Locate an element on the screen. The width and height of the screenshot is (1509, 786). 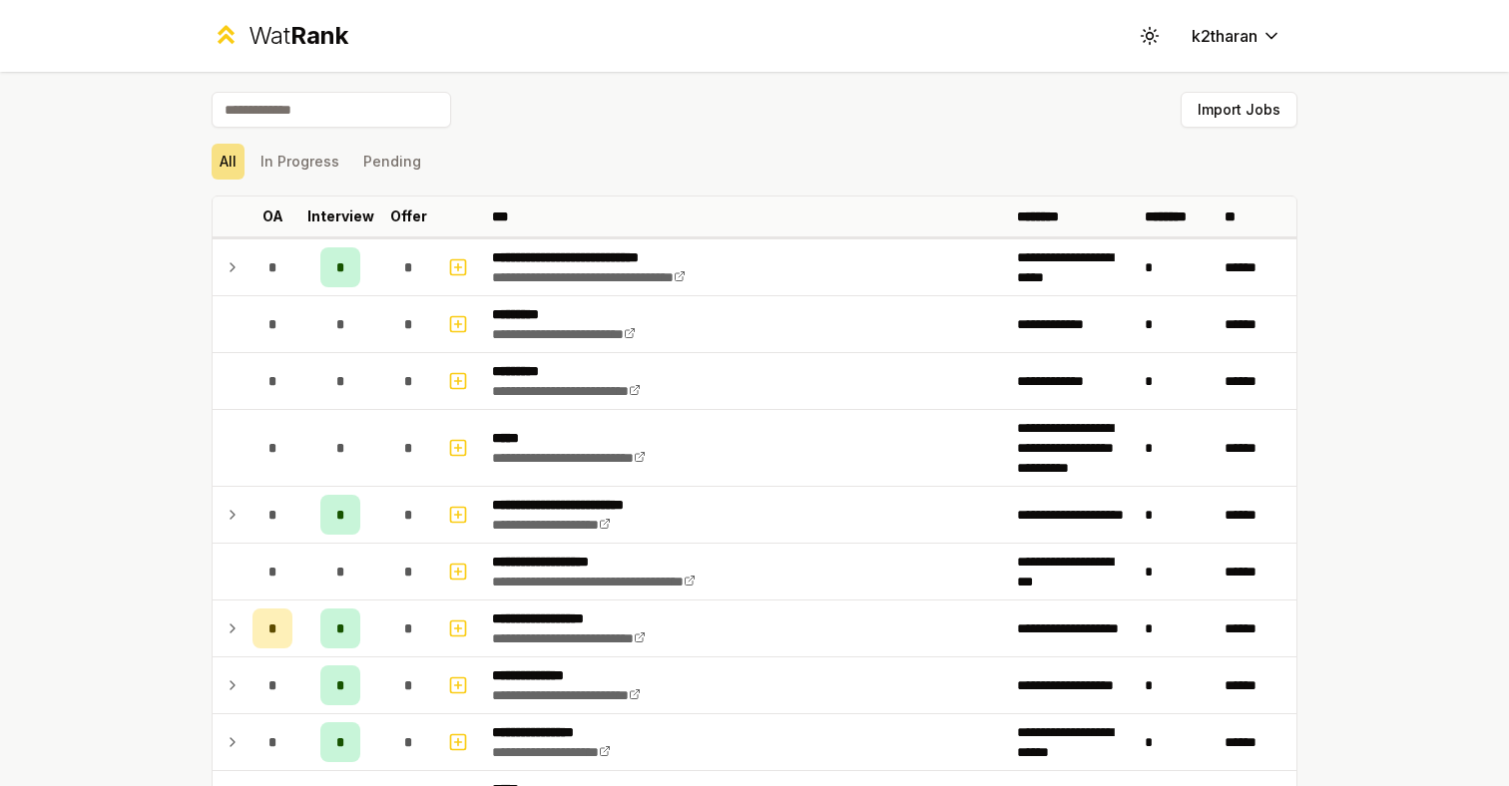
p: Offer is located at coordinates (408, 217).